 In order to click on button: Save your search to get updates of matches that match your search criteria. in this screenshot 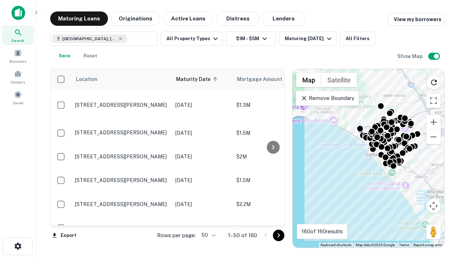, I will do `click(65, 56)`.